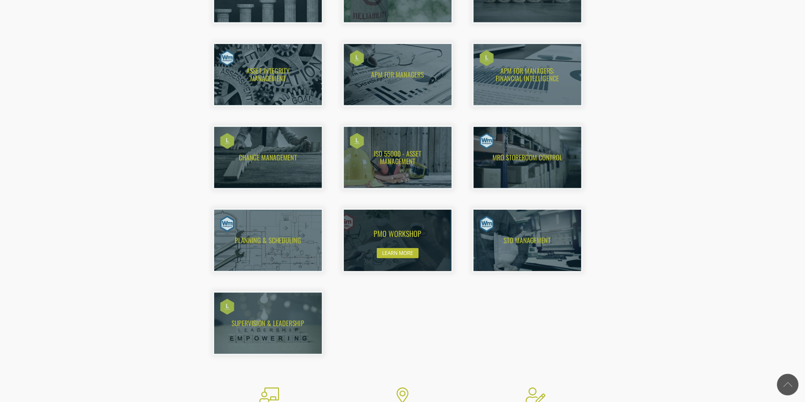 This screenshot has width=805, height=402. I want to click on img: Planning & Scheduling, so click(268, 240).